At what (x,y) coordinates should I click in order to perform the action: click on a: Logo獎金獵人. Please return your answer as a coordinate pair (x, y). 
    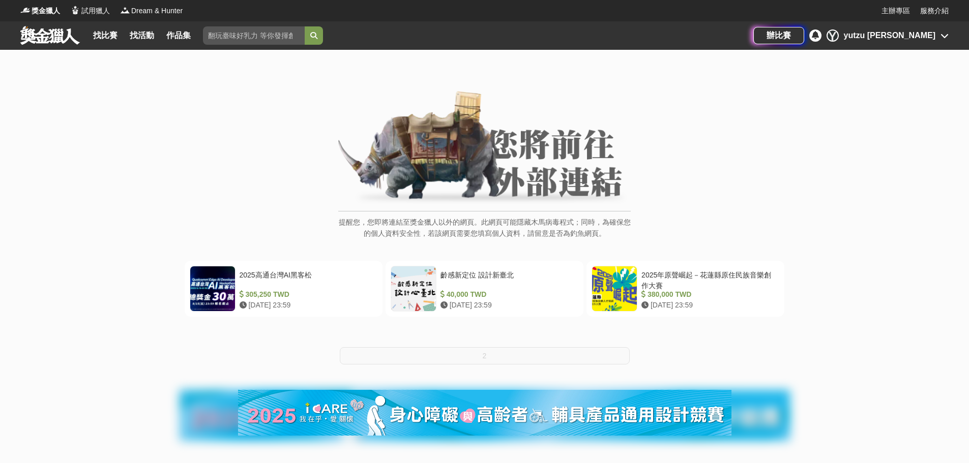
    Looking at the image, I should click on (40, 11).